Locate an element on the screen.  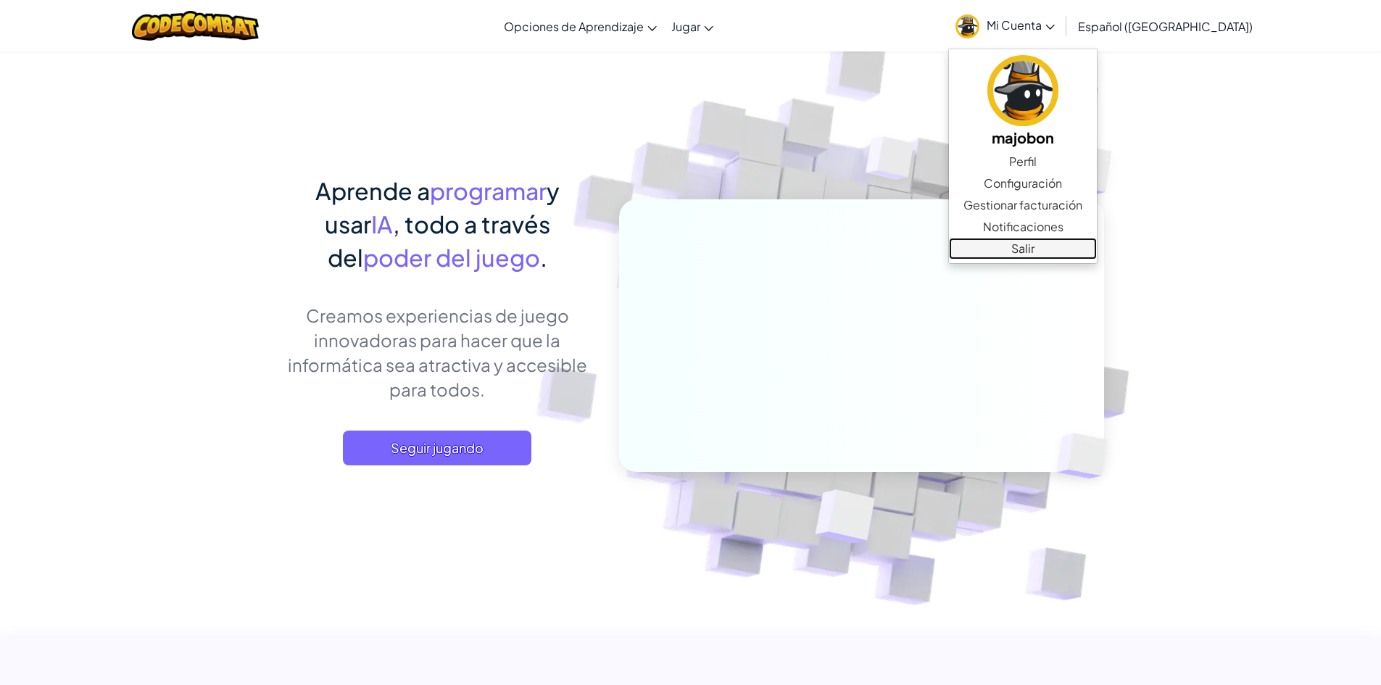
a: Configuración is located at coordinates (1023, 183).